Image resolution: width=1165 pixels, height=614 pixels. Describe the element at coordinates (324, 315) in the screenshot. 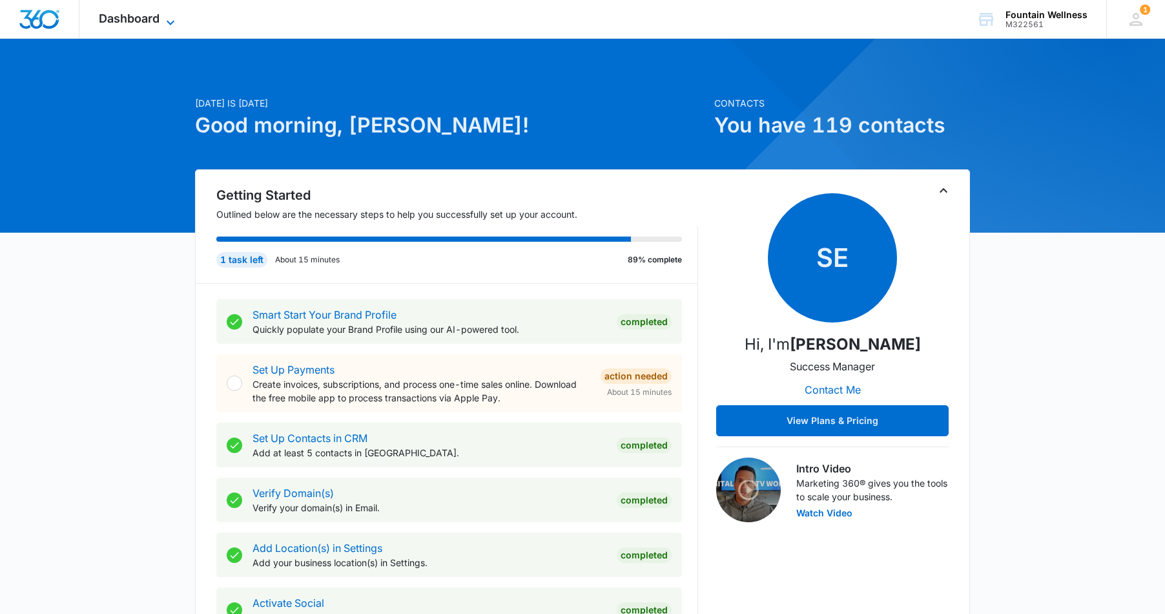

I see `a: Smart Start Your Brand Profile` at that location.